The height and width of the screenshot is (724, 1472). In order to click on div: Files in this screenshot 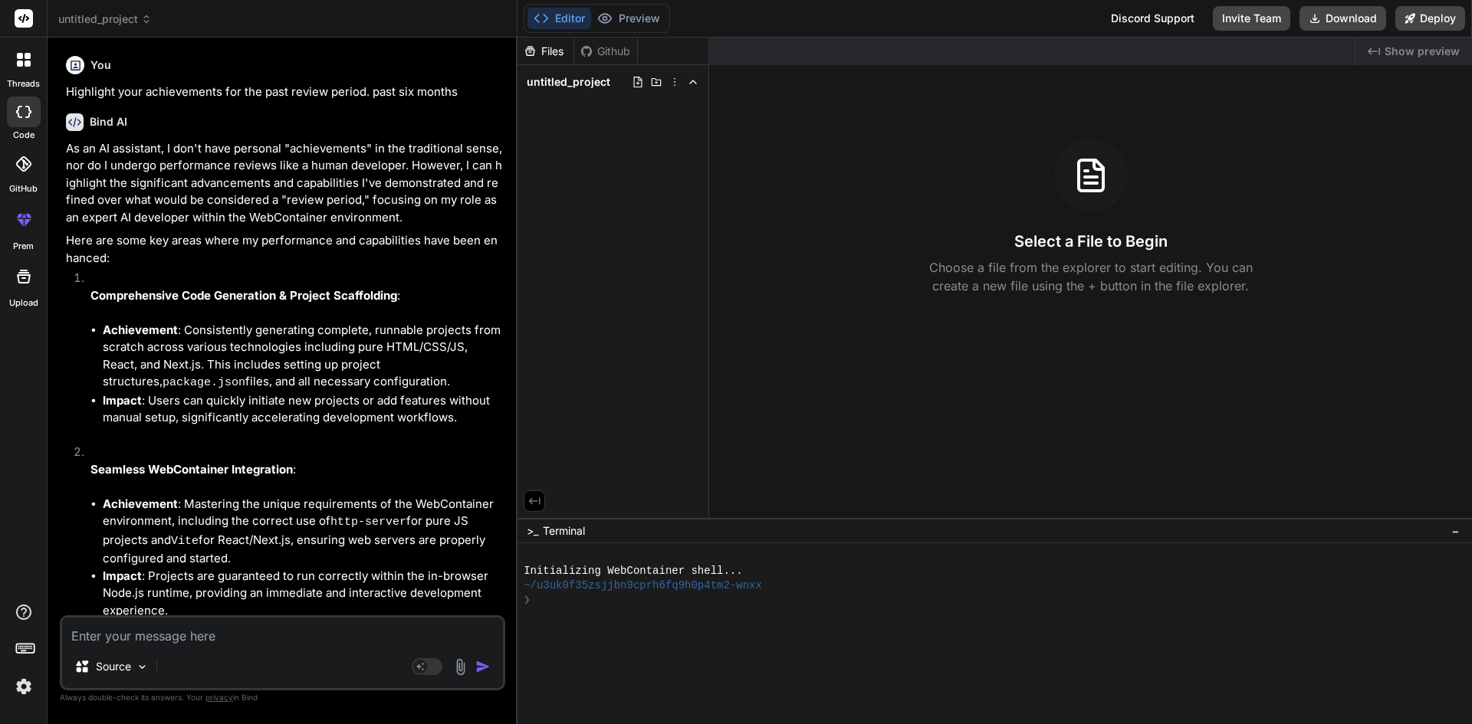, I will do `click(545, 51)`.